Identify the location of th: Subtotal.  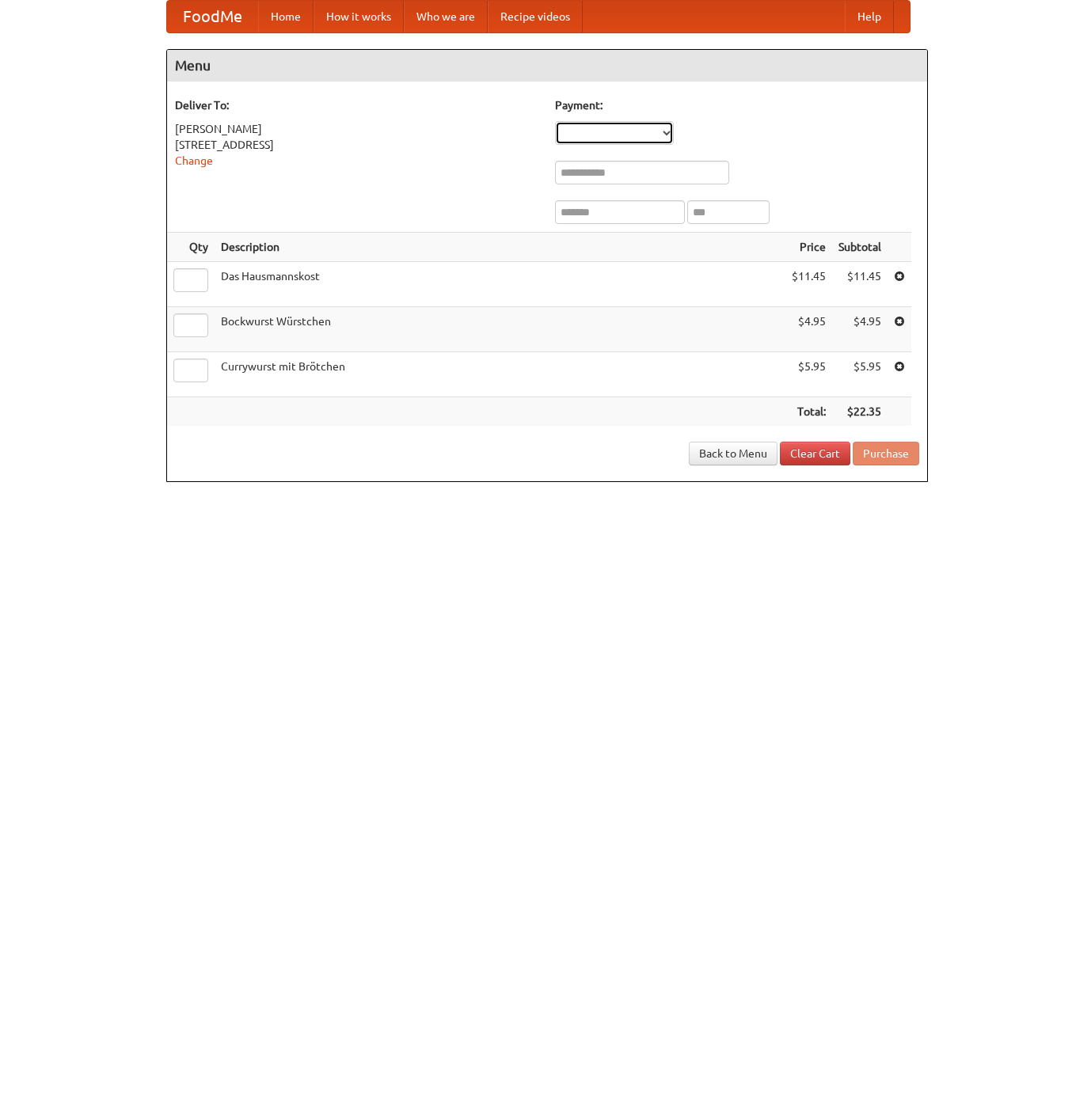
(859, 247).